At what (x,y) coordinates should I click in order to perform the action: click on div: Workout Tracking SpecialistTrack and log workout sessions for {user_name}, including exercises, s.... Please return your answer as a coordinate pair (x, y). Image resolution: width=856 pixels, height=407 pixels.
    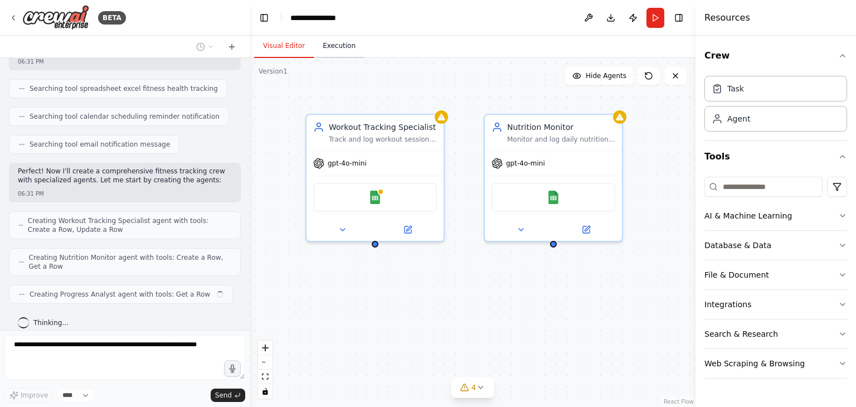
    Looking at the image, I should click on (375, 178).